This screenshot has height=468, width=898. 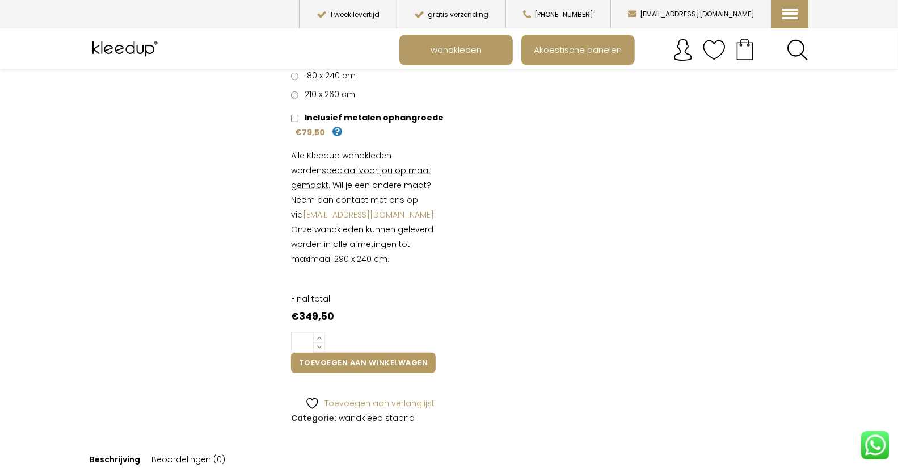 What do you see at coordinates (714, 50) in the screenshot?
I see `img: verlanglijstje.svg` at bounding box center [714, 50].